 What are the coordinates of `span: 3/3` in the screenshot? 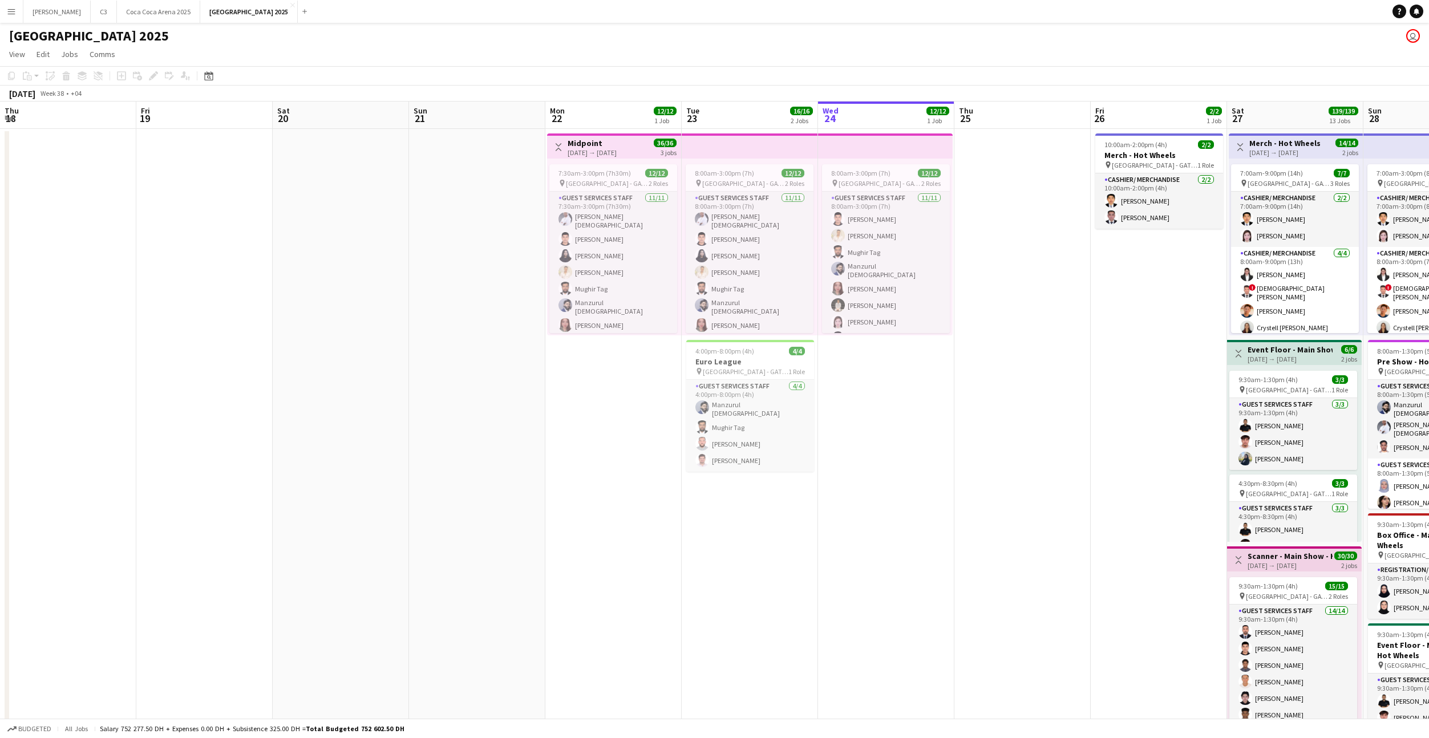 It's located at (1340, 483).